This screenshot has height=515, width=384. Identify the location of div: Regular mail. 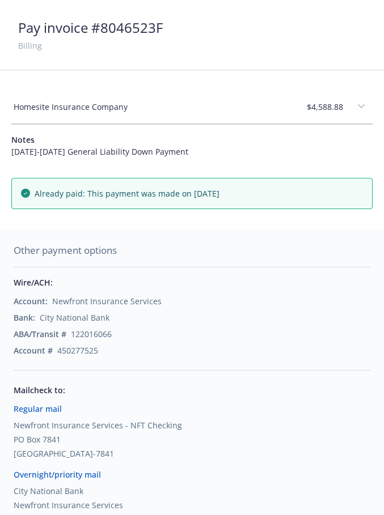
(192, 409).